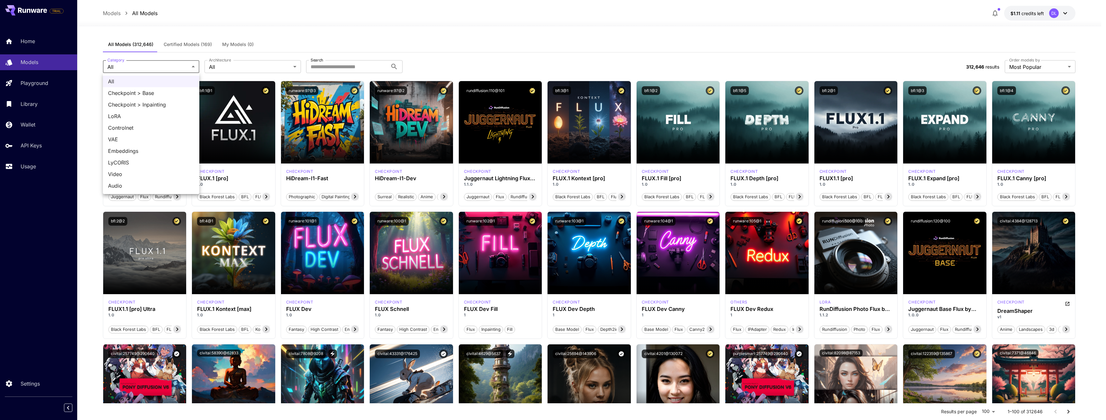  What do you see at coordinates (151, 128) in the screenshot?
I see `span: Controlnet` at bounding box center [151, 128].